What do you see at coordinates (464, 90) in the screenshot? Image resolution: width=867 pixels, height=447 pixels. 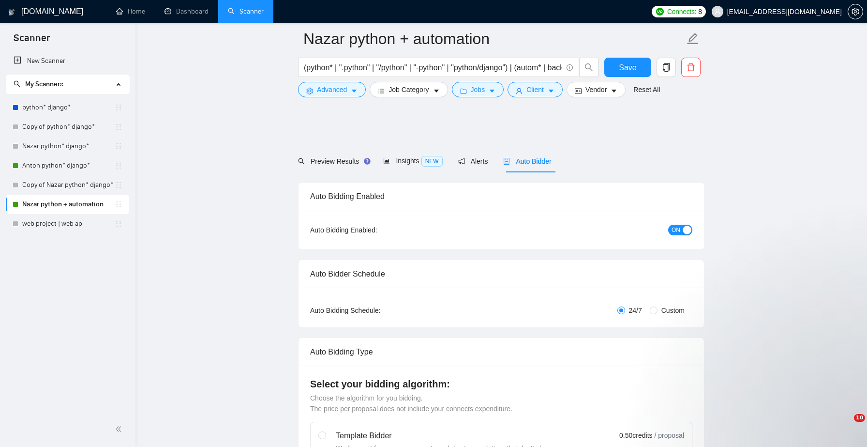 I see `span: folder` at bounding box center [464, 90].